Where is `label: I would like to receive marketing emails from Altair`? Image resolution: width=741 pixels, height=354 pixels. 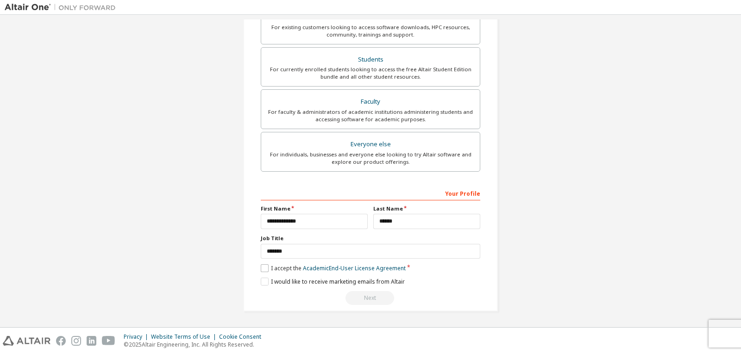 label: I would like to receive marketing emails from Altair is located at coordinates (332, 282).